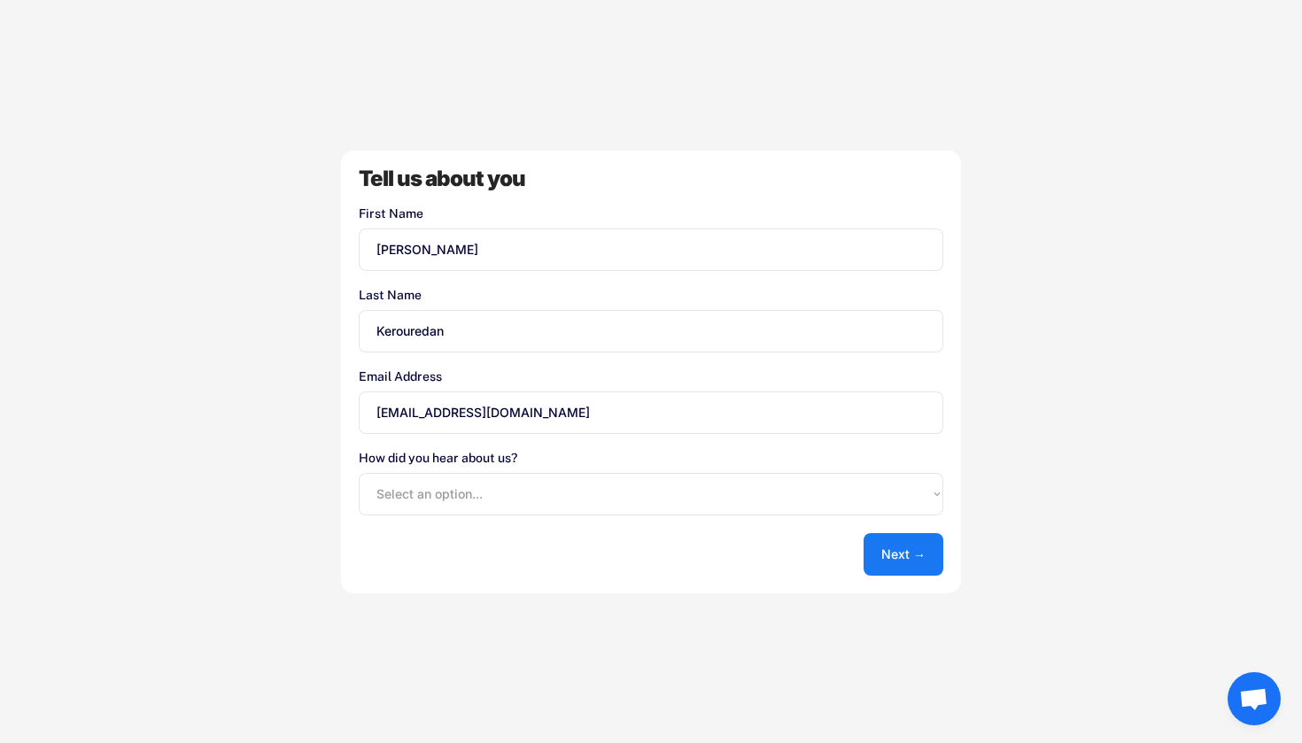 This screenshot has height=743, width=1302. Describe the element at coordinates (651, 413) in the screenshot. I see `input: Your email address` at that location.